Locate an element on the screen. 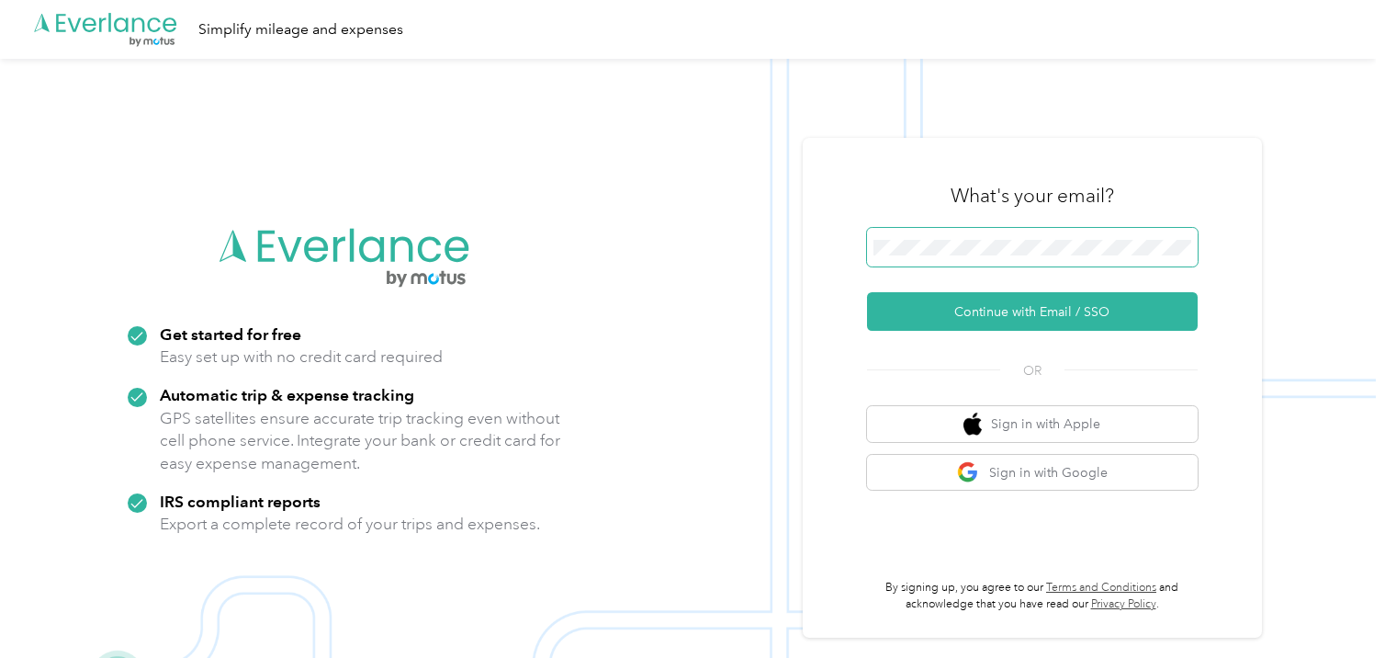  img: google logo is located at coordinates (968, 472).